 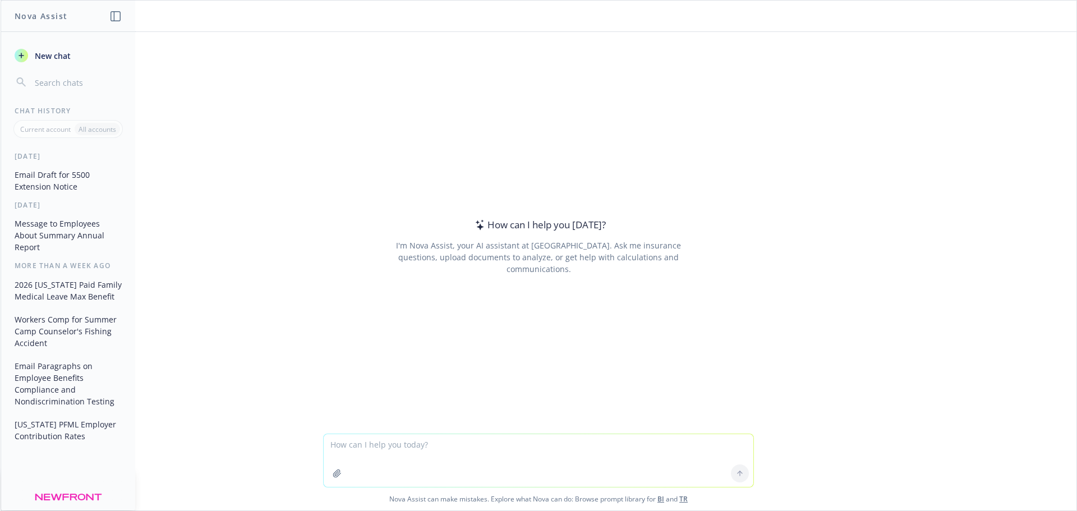 What do you see at coordinates (68, 265) in the screenshot?
I see `div: More than a week ago` at bounding box center [68, 265].